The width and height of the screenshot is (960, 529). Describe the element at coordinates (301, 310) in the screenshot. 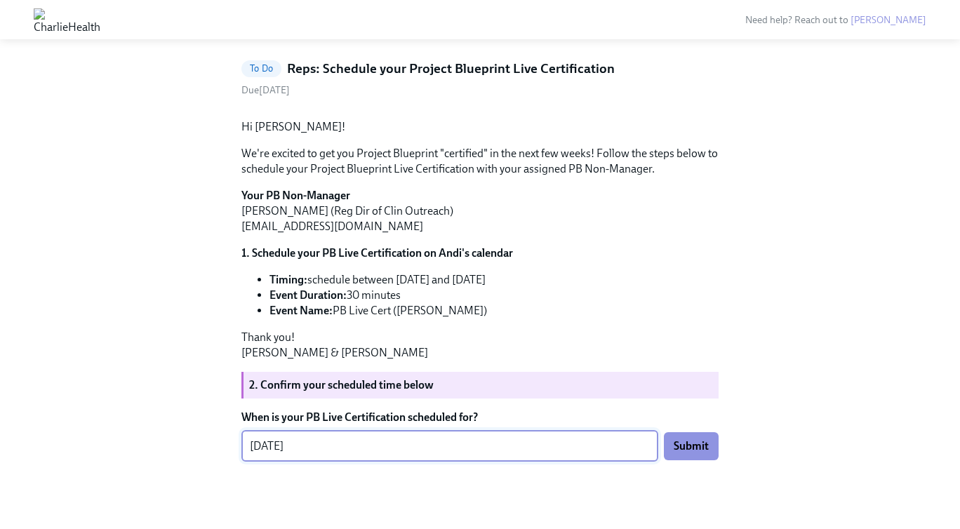

I see `strong: Event Name:` at that location.